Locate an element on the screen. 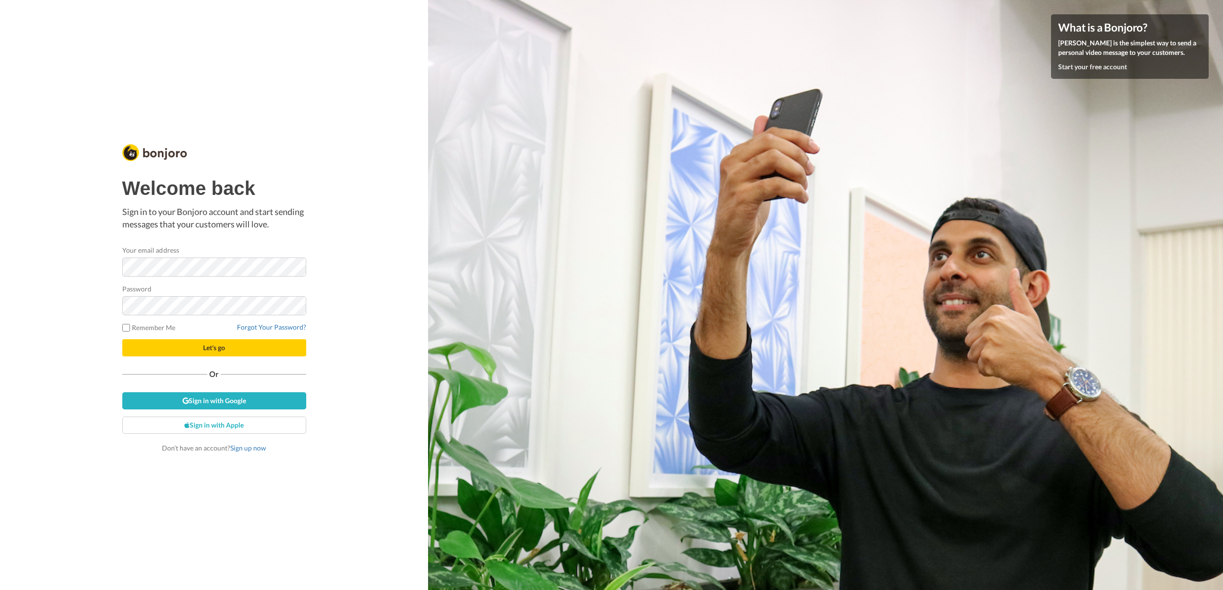  label: Remember Me is located at coordinates (149, 327).